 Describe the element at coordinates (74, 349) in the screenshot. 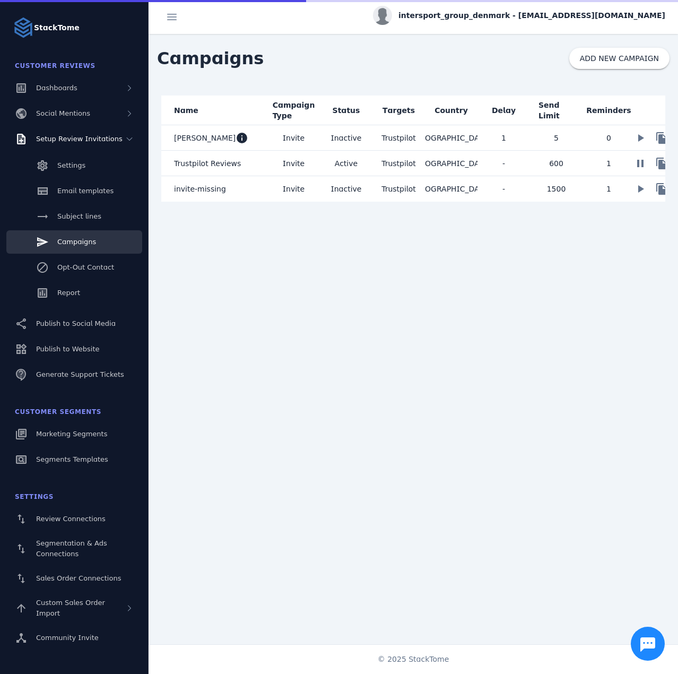

I see `a: Publish to Website` at that location.